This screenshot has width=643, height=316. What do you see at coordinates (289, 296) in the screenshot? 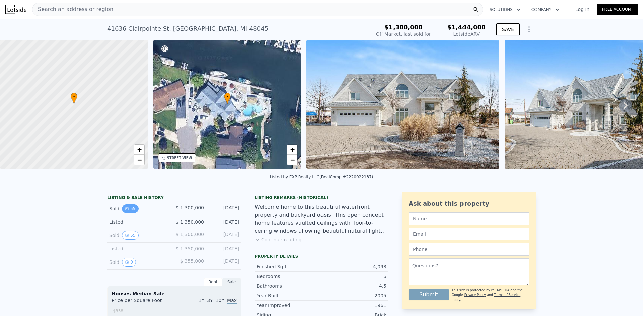
I see `div: Year Built` at bounding box center [289, 296].